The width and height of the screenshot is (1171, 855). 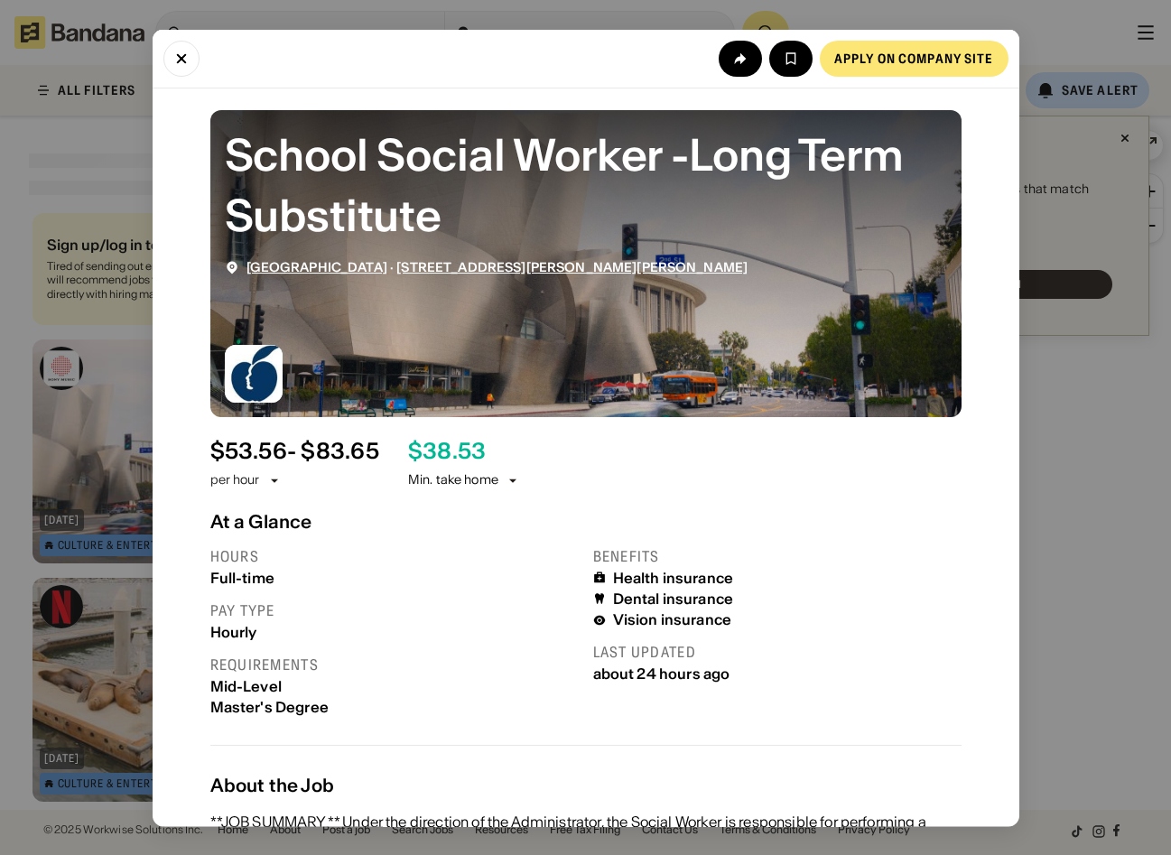 What do you see at coordinates (395, 685) in the screenshot?
I see `div: Mid-Level` at bounding box center [395, 685].